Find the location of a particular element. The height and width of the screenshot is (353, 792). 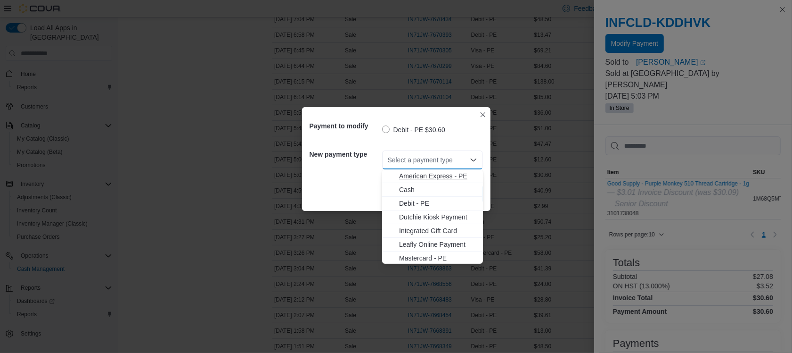

button: Integrated Gift Card is located at coordinates (433, 231).